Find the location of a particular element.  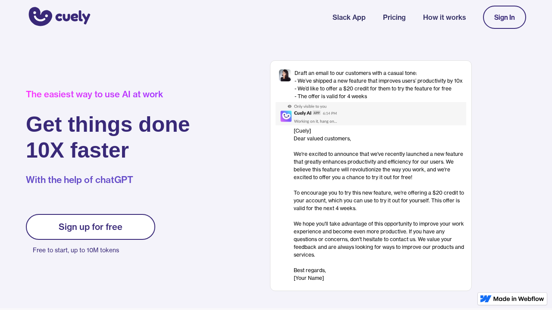

a: Pricing is located at coordinates (394, 17).